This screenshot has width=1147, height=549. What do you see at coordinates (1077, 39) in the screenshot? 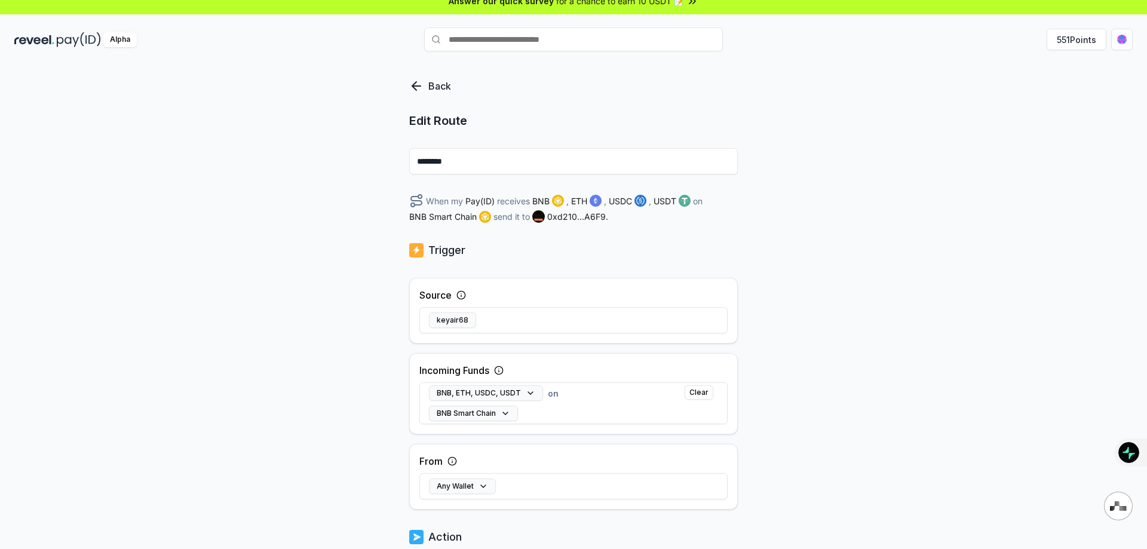
I see `button: 551Points` at bounding box center [1077, 39].